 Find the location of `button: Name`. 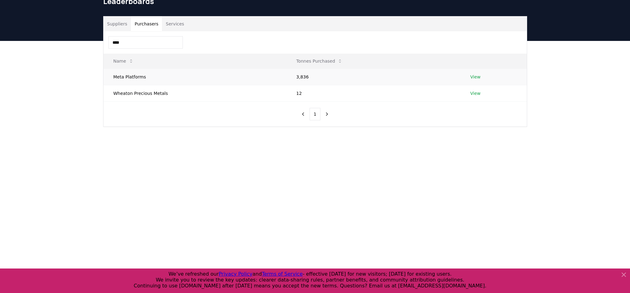

button: Name is located at coordinates (123, 61).